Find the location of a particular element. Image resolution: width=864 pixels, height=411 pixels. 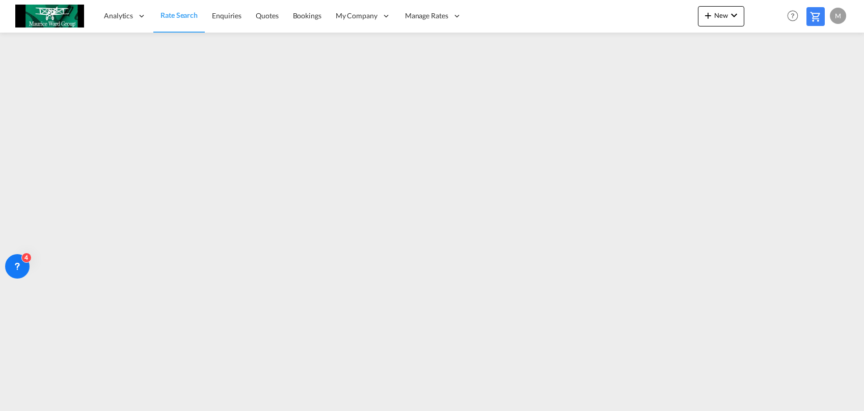

span: Analytics is located at coordinates (118, 16).